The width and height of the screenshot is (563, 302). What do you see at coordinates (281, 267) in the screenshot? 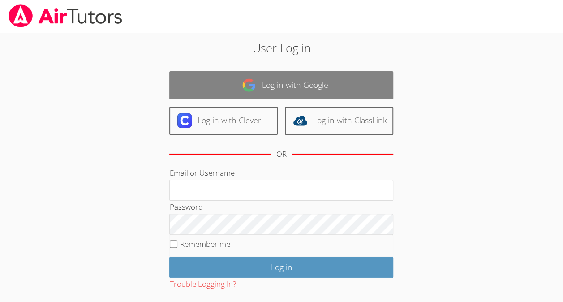
I see `input: Log in` at bounding box center [281, 267].